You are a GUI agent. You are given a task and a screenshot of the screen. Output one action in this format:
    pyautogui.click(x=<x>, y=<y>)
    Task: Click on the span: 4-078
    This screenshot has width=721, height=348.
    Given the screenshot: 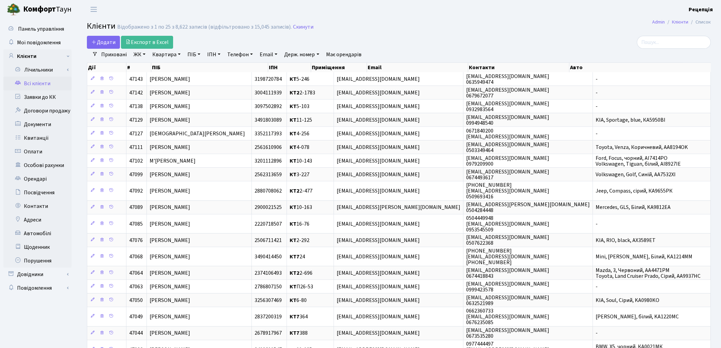 What is the action you would take?
    pyautogui.click(x=300, y=147)
    